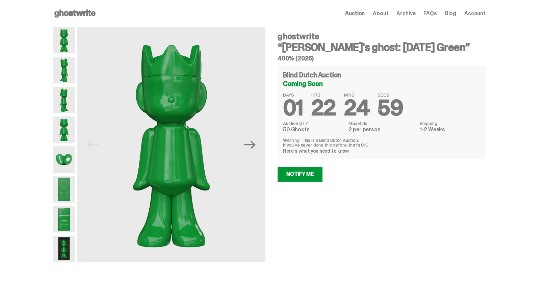 Image resolution: width=544 pixels, height=287 pixels. What do you see at coordinates (316, 151) in the screenshot?
I see `a: Here's what you need to know` at bounding box center [316, 151].